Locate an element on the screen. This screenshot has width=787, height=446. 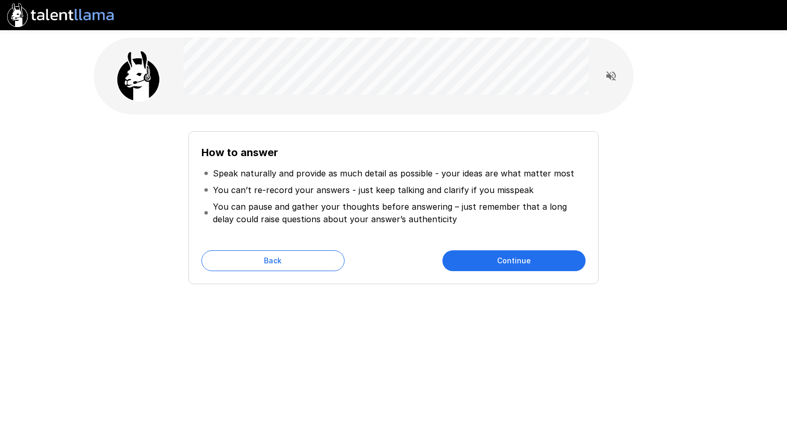
p: You can pause and gather your thoughts before answering – just remember that a long delay could r... is located at coordinates (398, 213).